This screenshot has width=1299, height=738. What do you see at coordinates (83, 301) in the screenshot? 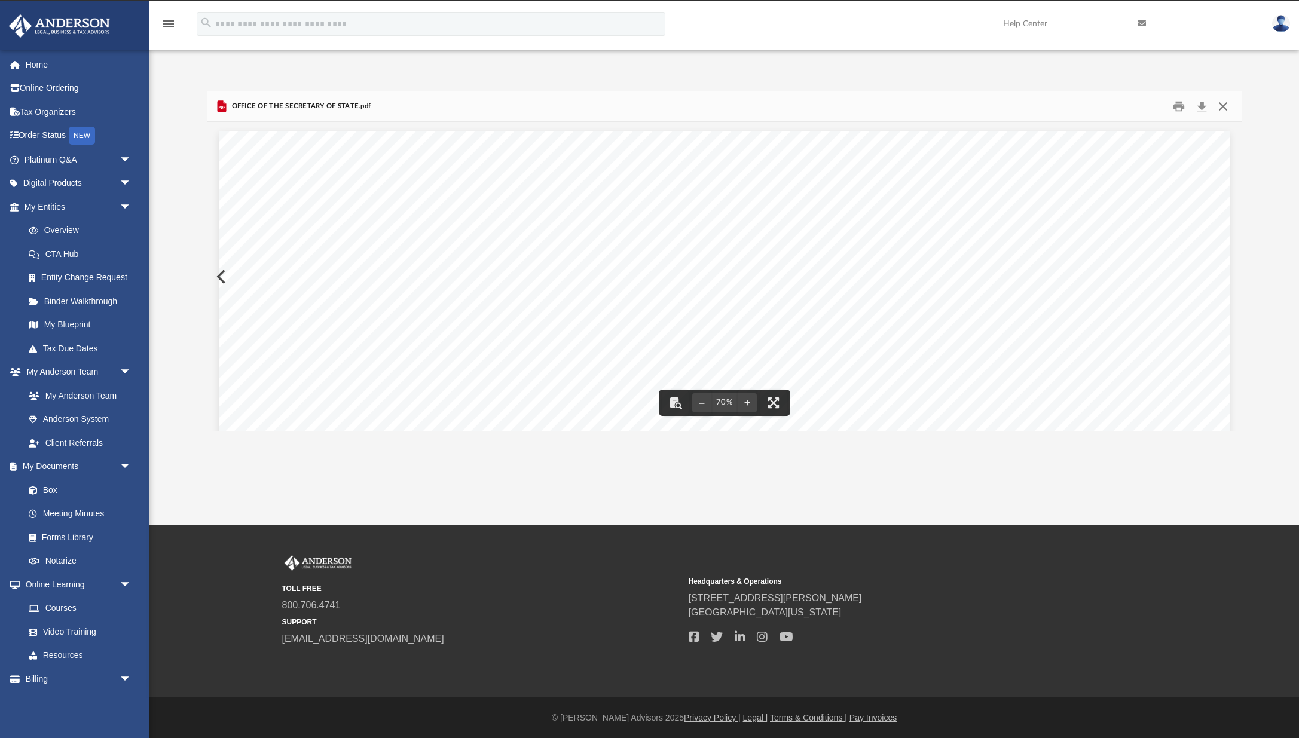
I see `a: Binder Walkthrough` at bounding box center [83, 301].